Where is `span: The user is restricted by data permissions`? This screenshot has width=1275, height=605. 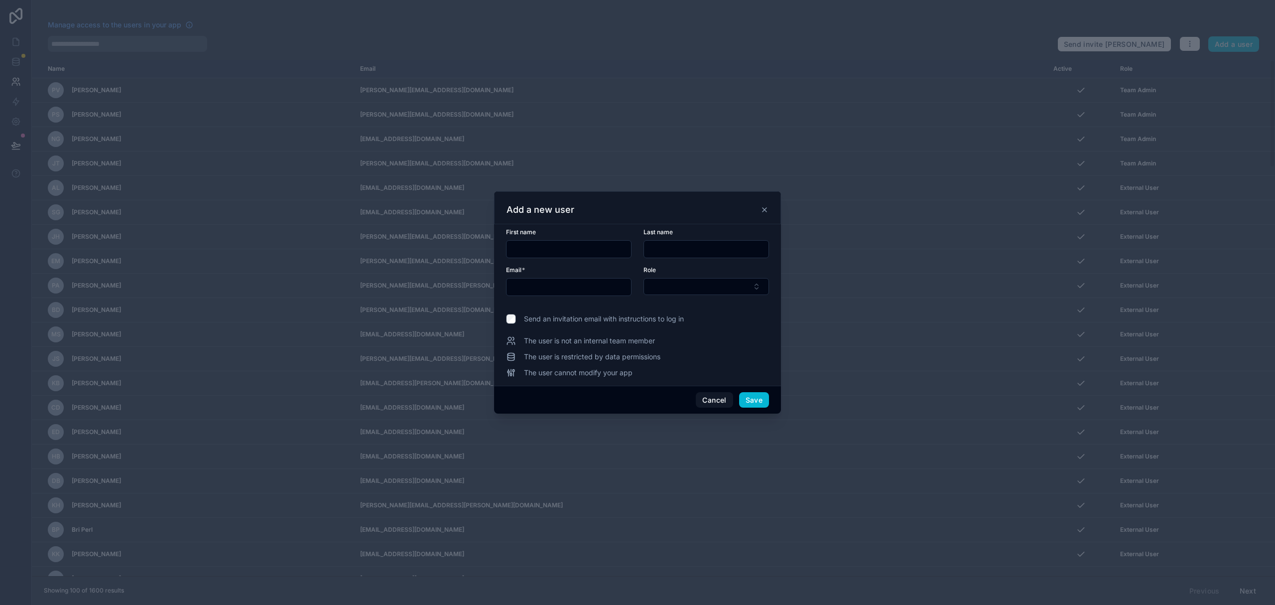 span: The user is restricted by data permissions is located at coordinates (592, 357).